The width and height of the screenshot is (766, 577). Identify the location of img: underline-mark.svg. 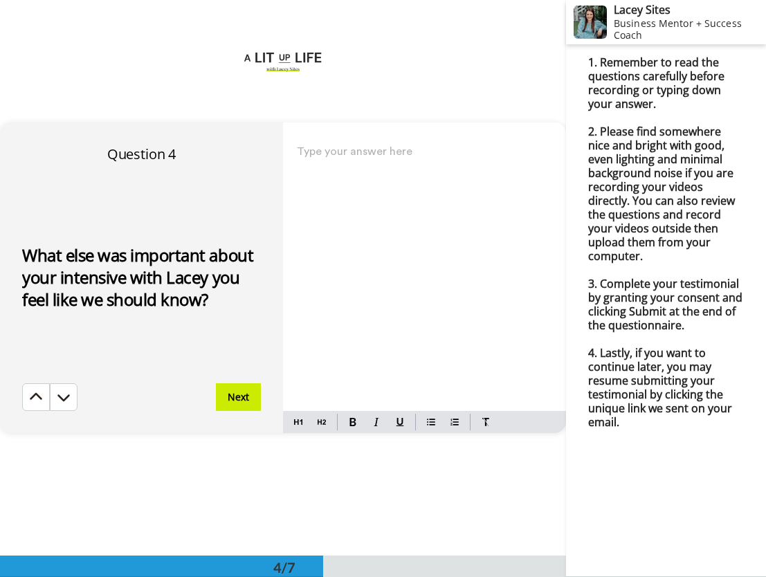
(400, 422).